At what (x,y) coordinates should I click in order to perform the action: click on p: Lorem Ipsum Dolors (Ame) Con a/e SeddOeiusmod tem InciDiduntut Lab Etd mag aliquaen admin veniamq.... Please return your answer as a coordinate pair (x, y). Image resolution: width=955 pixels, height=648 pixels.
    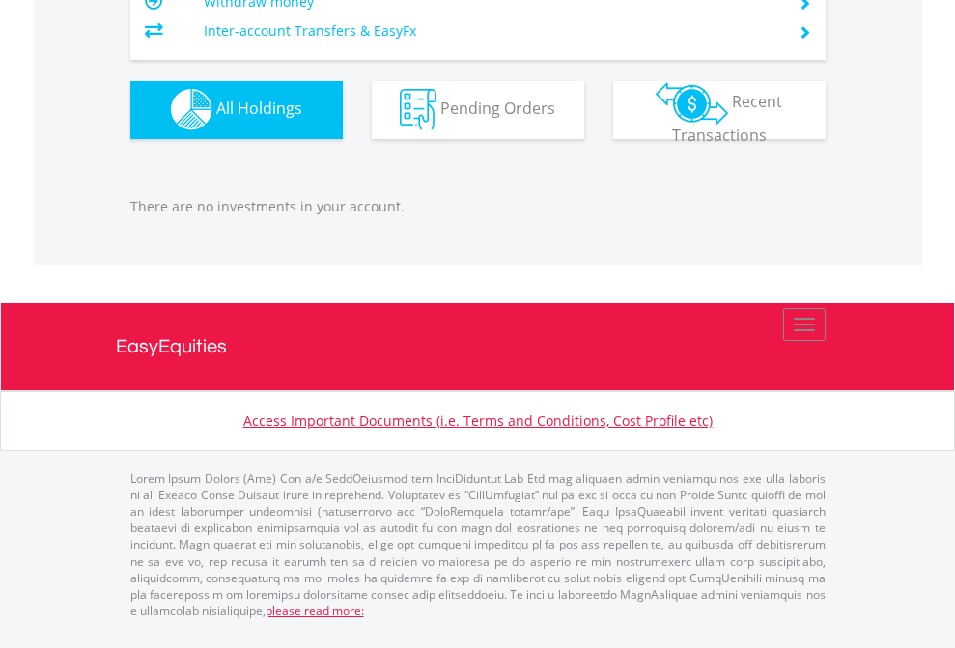
    Looking at the image, I should click on (478, 544).